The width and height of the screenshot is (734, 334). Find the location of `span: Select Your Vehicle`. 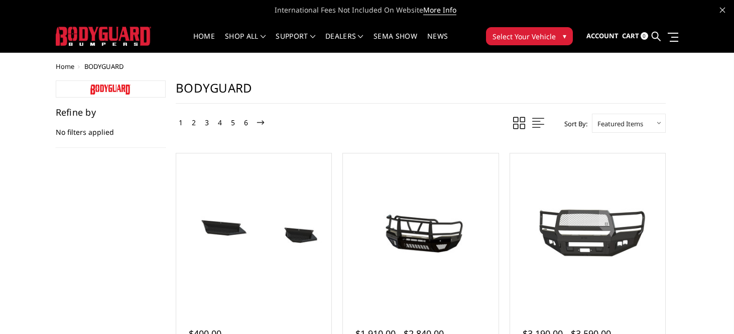

span: Select Your Vehicle is located at coordinates (524, 36).